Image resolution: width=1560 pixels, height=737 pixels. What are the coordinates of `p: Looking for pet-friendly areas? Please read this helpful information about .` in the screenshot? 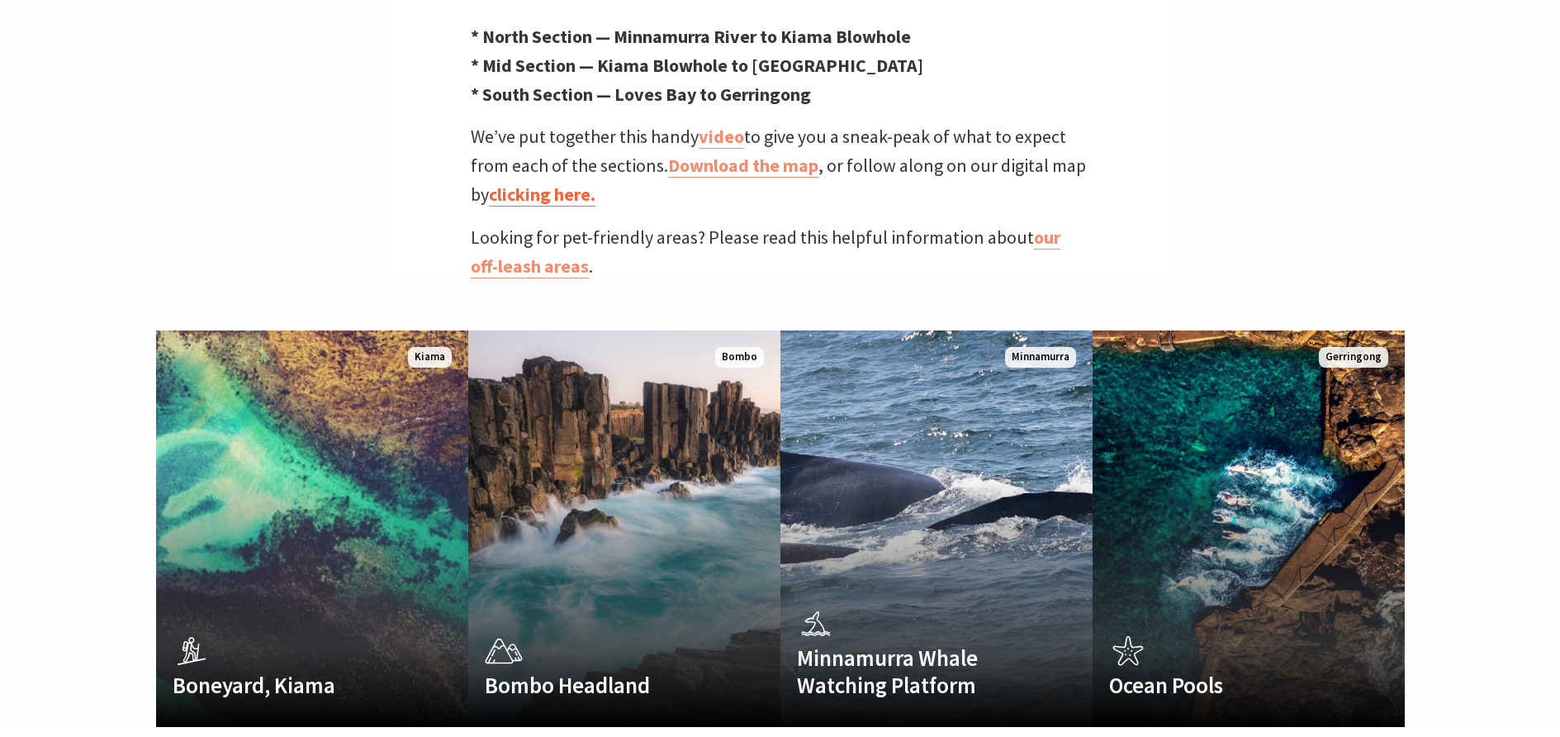 It's located at (780, 252).